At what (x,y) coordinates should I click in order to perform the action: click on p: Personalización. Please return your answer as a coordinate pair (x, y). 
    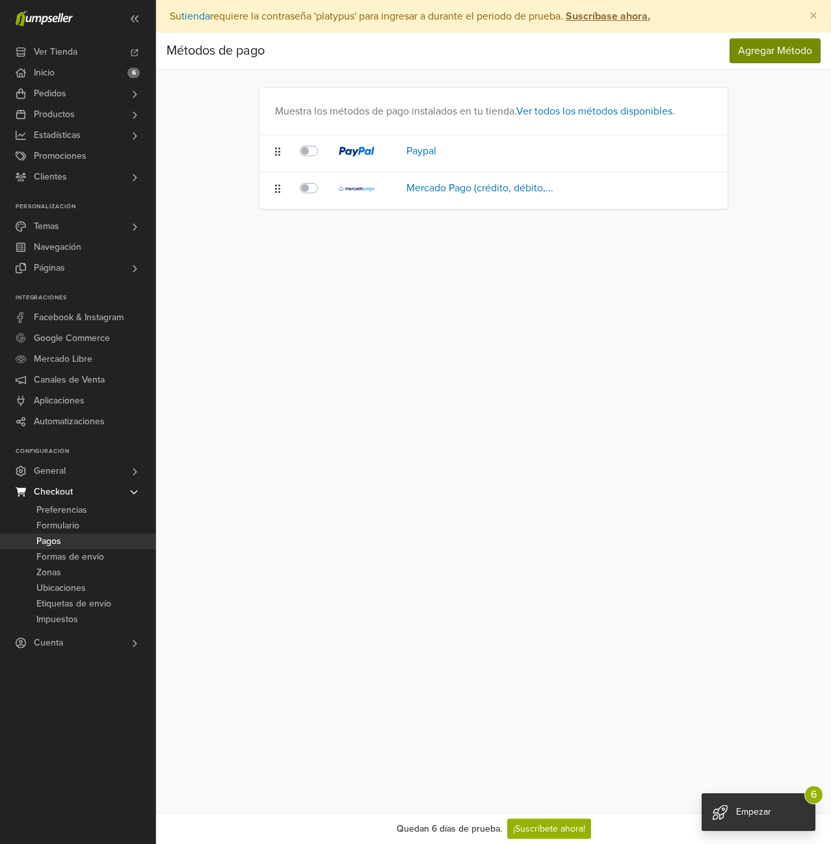
    Looking at the image, I should click on (85, 207).